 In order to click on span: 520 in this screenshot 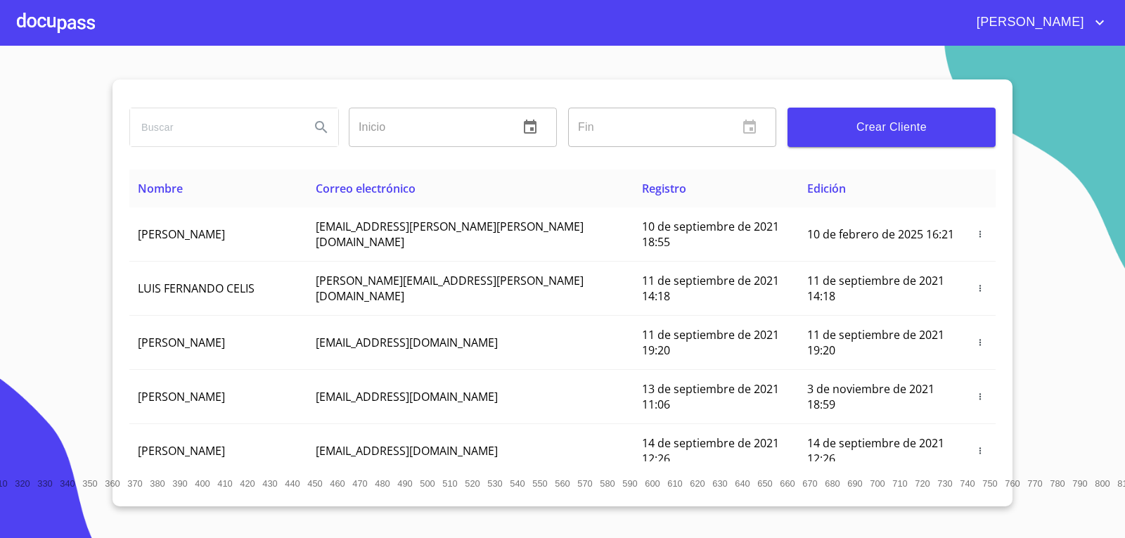, I will do `click(472, 483)`.